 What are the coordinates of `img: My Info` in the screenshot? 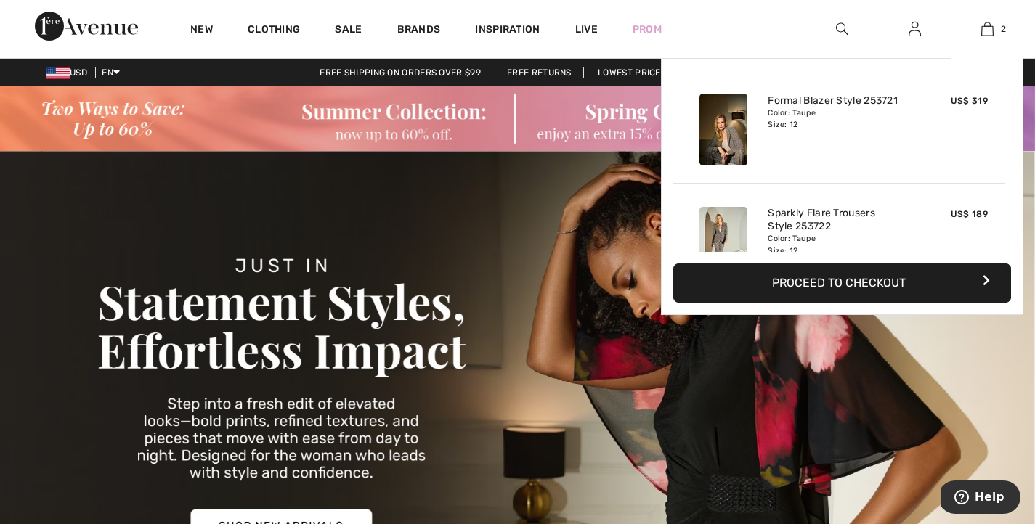 It's located at (914, 29).